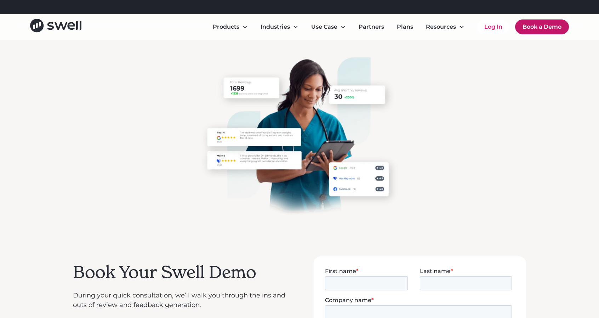 This screenshot has height=318, width=599. I want to click on a: Mobile Terms of Service, so click(83, 126).